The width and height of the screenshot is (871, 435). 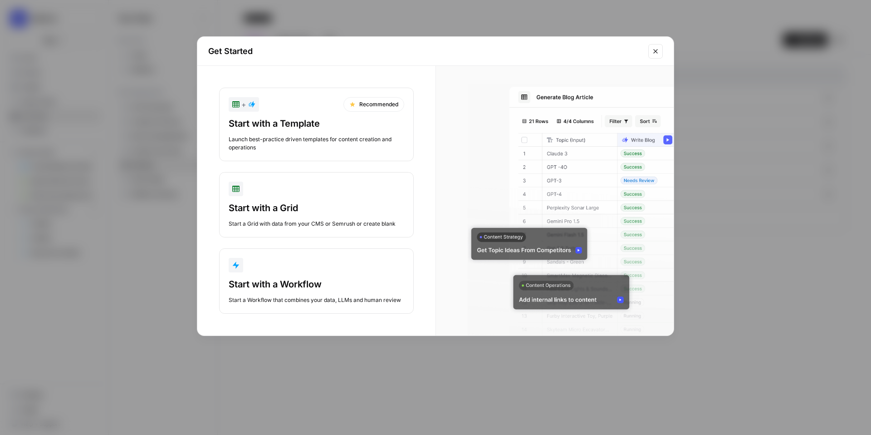 What do you see at coordinates (316, 224) in the screenshot?
I see `div: Start a Grid with data from your CMS or Semrush or create blank` at bounding box center [316, 224].